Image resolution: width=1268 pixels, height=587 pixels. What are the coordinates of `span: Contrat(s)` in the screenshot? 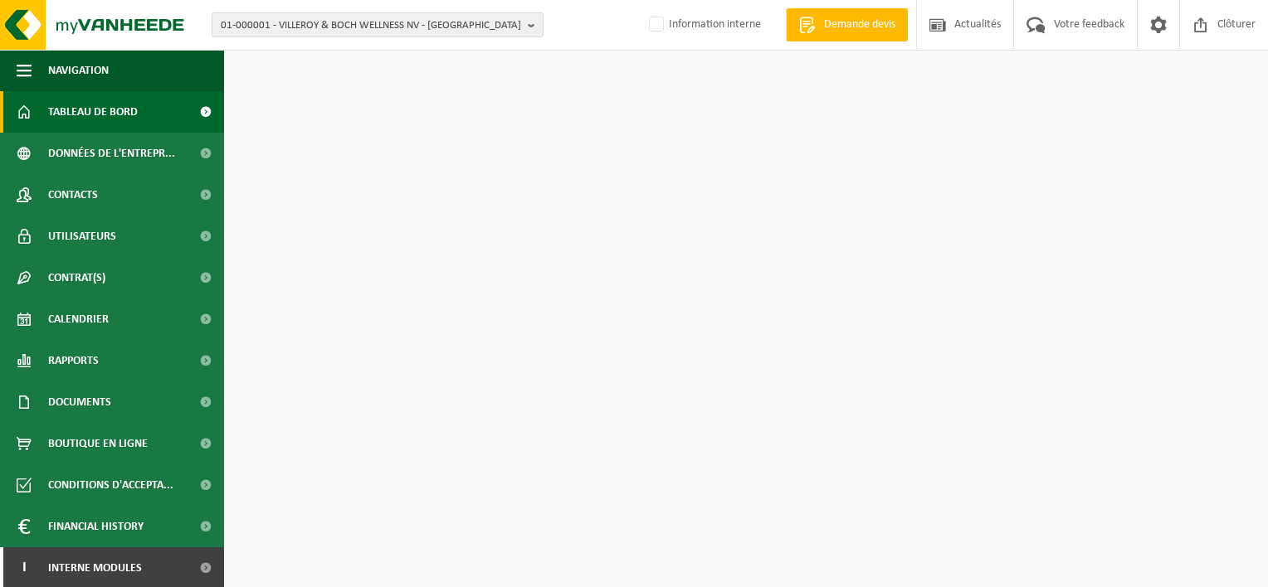 It's located at (76, 278).